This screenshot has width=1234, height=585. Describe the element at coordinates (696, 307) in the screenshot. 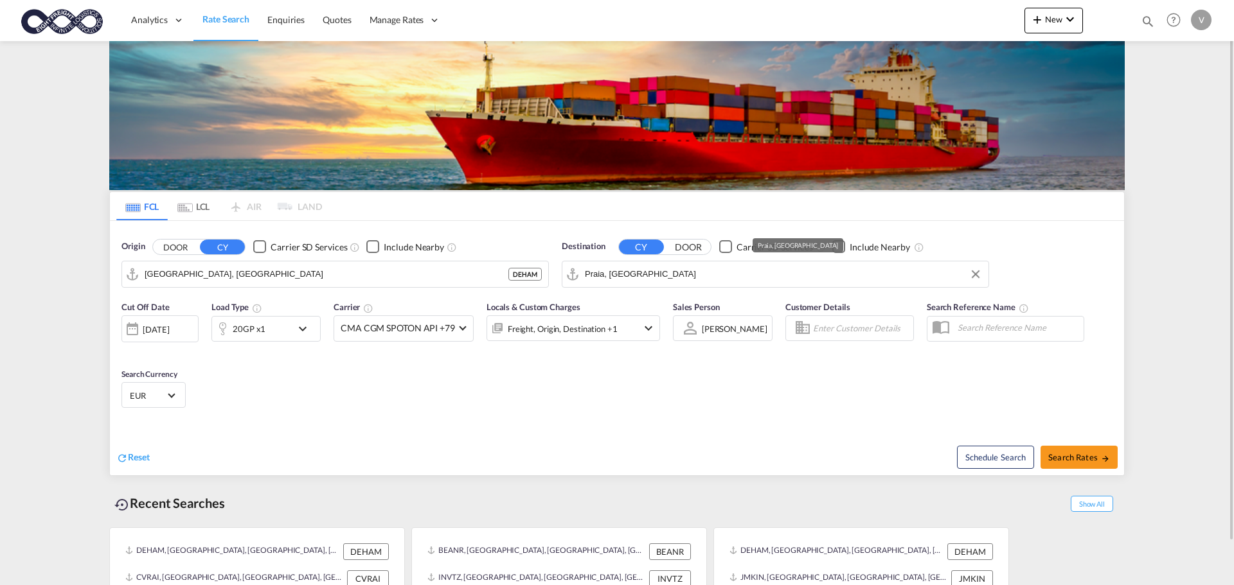

I see `span: Sales Person` at that location.